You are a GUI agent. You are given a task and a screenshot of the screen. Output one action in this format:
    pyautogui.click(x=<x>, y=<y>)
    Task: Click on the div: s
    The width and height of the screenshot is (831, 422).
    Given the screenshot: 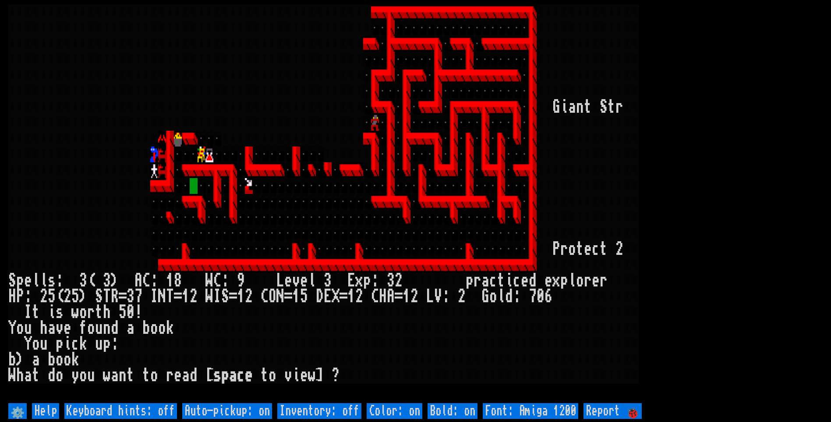 What is the action you would take?
    pyautogui.click(x=60, y=312)
    